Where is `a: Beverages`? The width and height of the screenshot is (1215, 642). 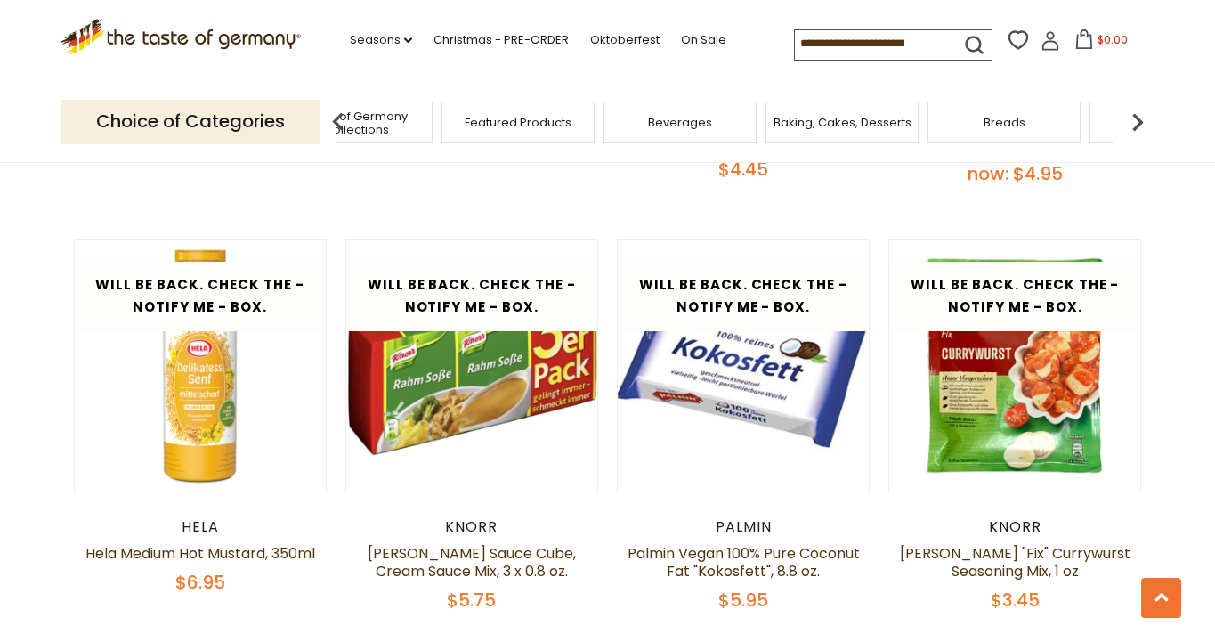 a: Beverages is located at coordinates (680, 122).